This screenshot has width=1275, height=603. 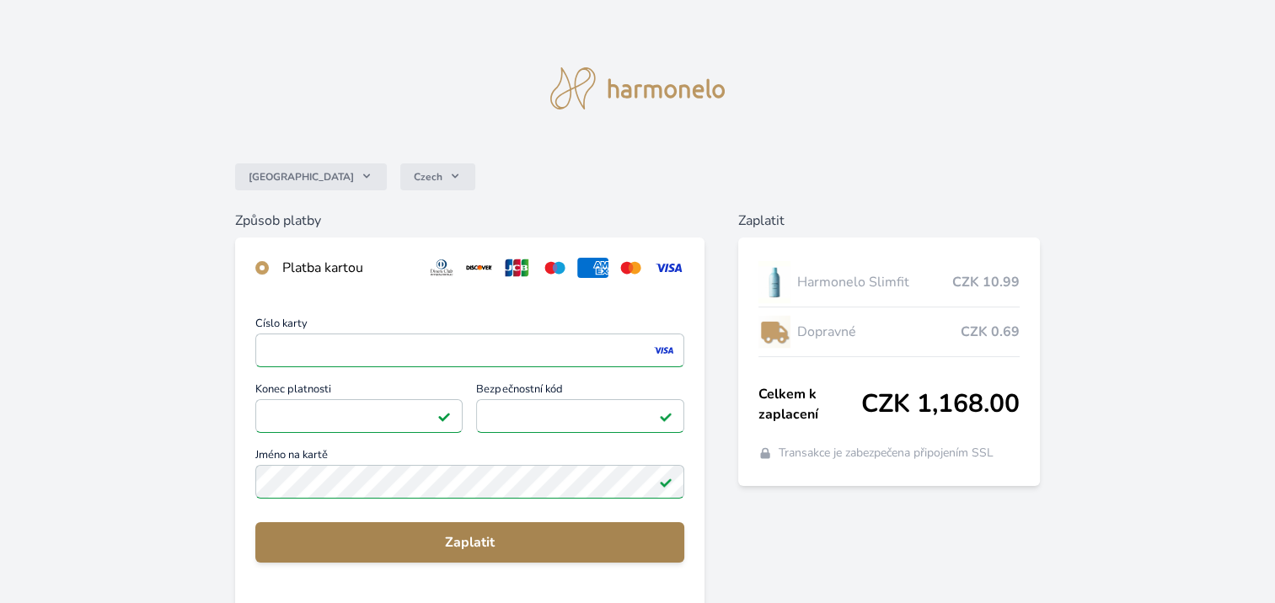 I want to click on img: SLIMFIT_se_stinem_x-lo.jpg, so click(x=774, y=282).